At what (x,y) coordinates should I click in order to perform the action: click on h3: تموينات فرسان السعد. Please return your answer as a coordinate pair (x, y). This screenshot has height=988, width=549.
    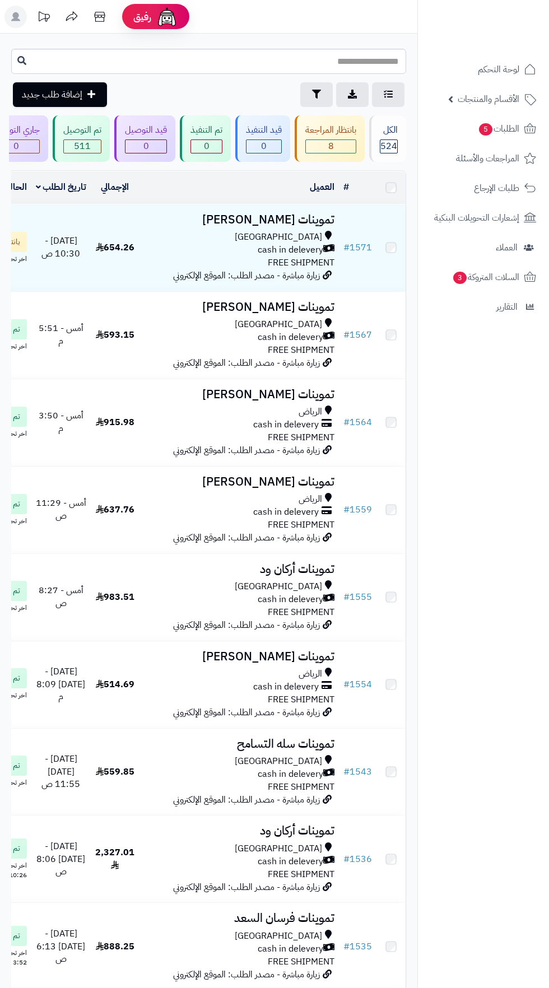
    Looking at the image, I should click on (239, 918).